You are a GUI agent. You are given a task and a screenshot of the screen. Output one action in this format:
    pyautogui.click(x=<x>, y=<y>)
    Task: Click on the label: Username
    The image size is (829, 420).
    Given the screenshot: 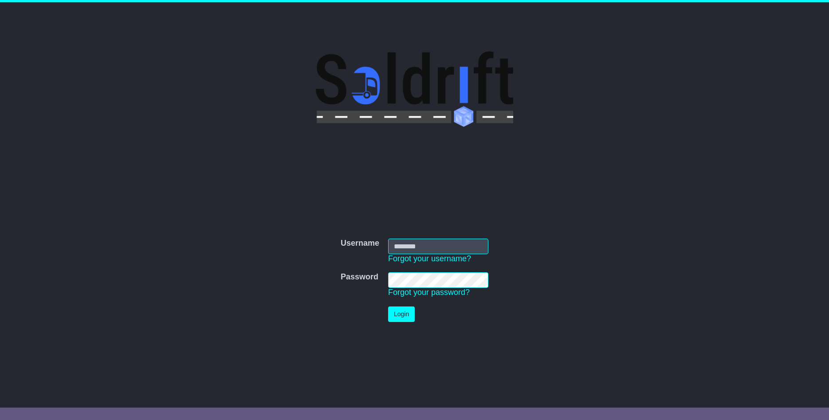 What is the action you would take?
    pyautogui.click(x=360, y=244)
    